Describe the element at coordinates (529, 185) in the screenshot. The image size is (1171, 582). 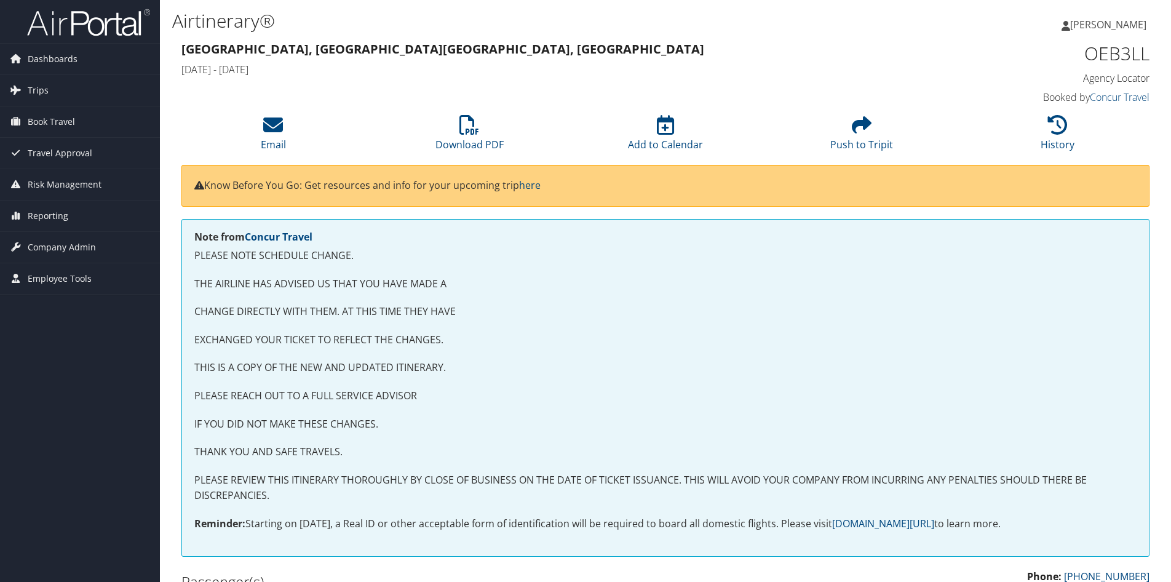
I see `a: here` at that location.